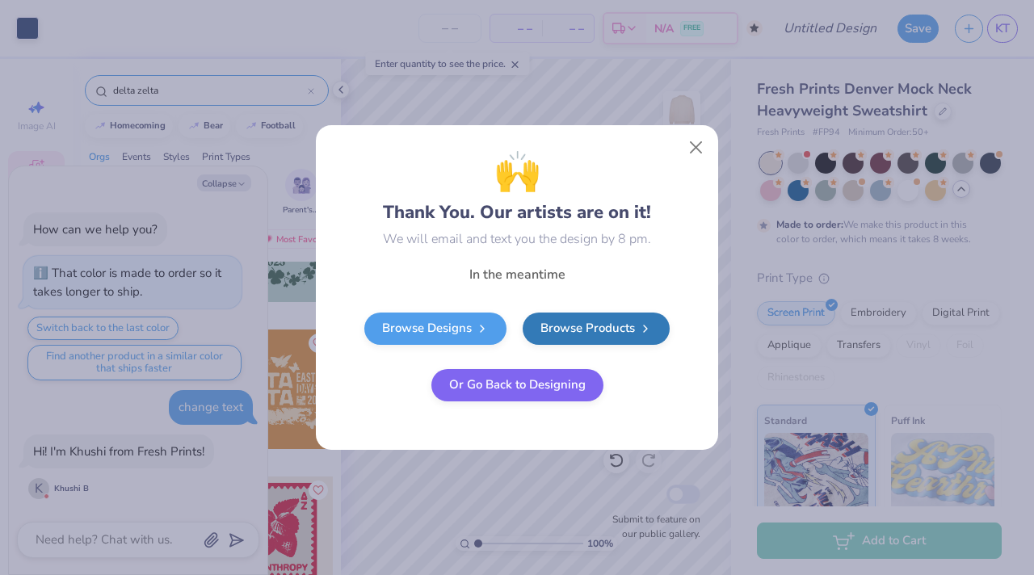 The image size is (1034, 575). Describe the element at coordinates (517, 385) in the screenshot. I see `button: Or Go Back to Designing` at that location.